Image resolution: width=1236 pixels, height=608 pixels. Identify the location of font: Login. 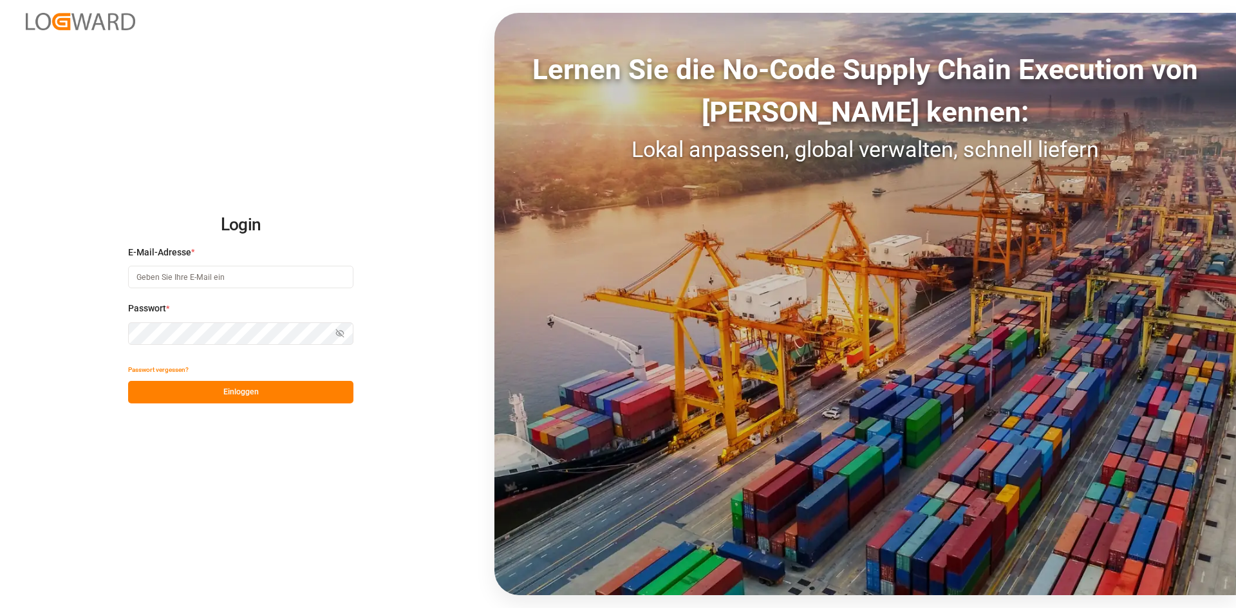
(241, 225).